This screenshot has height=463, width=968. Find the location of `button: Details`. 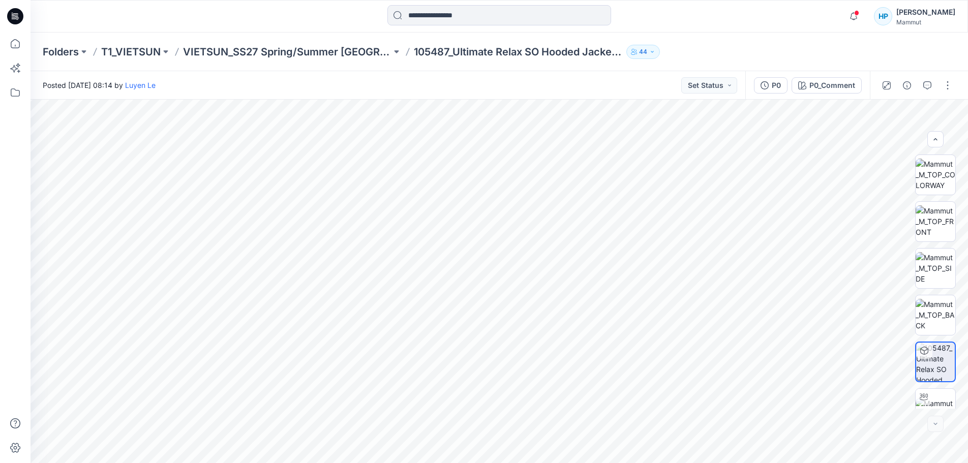

button: Details is located at coordinates (907, 85).